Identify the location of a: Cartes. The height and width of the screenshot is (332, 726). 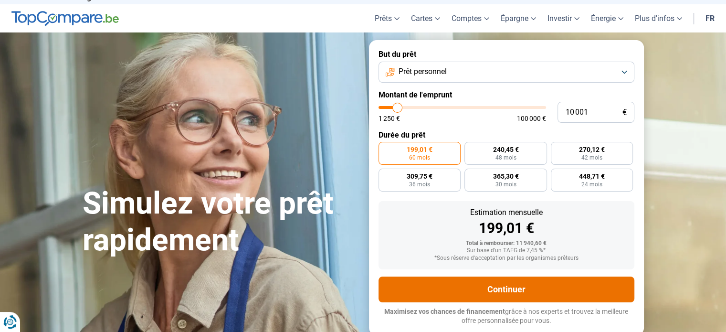
(425, 18).